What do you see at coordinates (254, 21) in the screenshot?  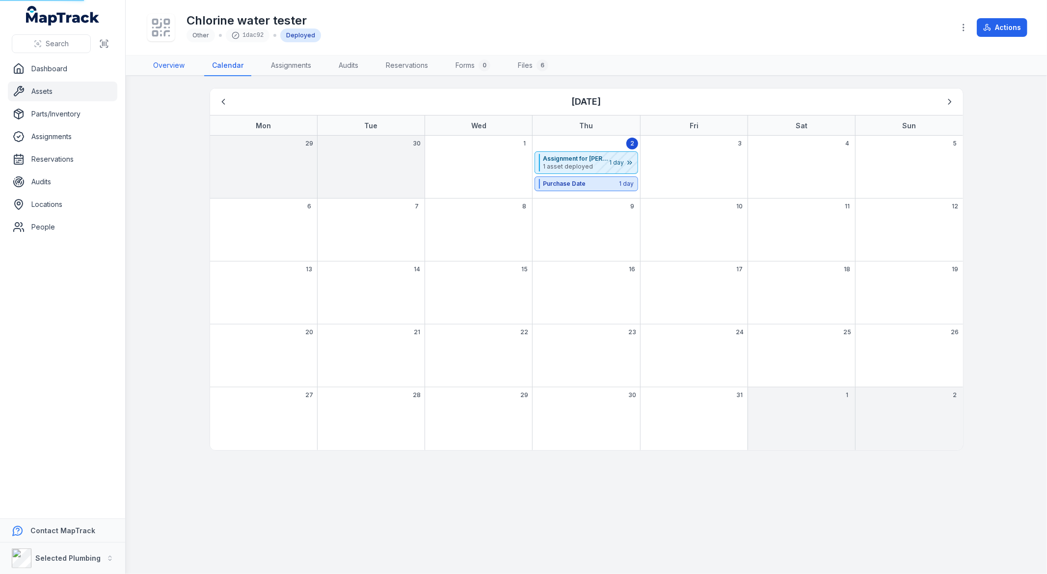 I see `h1: Chlorine water tester` at bounding box center [254, 21].